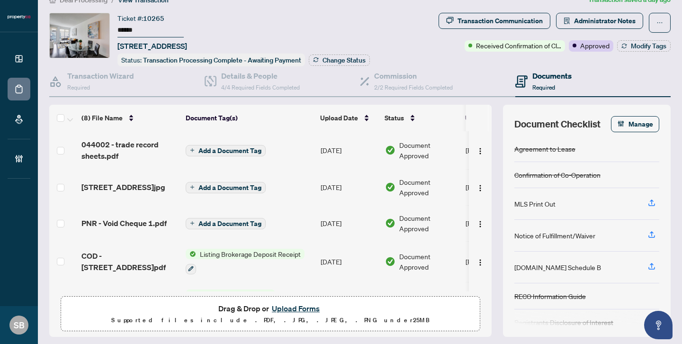  Describe the element at coordinates (348, 118) in the screenshot. I see `th: Upload Date` at that location.